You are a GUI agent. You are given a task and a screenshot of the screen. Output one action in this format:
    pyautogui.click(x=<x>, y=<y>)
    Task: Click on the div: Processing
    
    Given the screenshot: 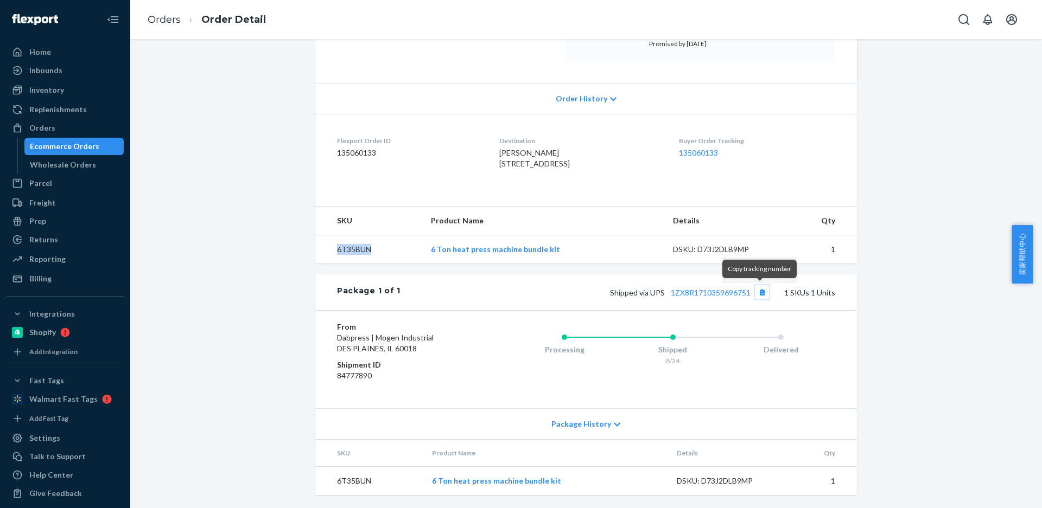 What is the action you would take?
    pyautogui.click(x=564, y=350)
    